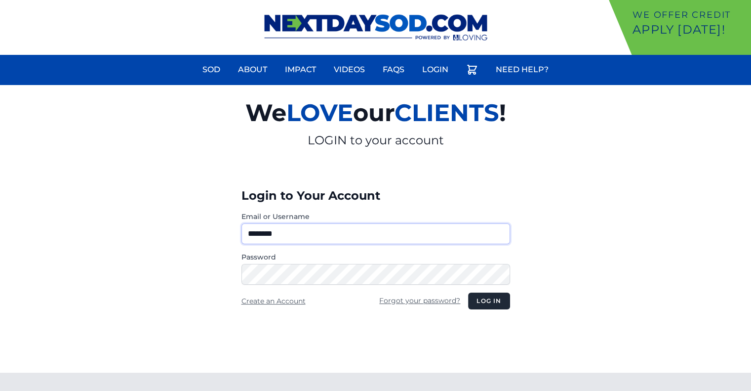 This screenshot has height=391, width=751. What do you see at coordinates (447, 113) in the screenshot?
I see `span: CLIENTS` at bounding box center [447, 113].